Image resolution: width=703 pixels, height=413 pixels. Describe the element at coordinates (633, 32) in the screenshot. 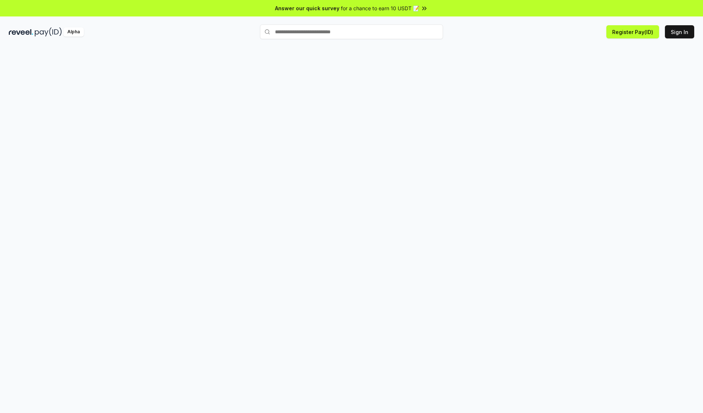

I see `button: Register Pay(ID)` at that location.